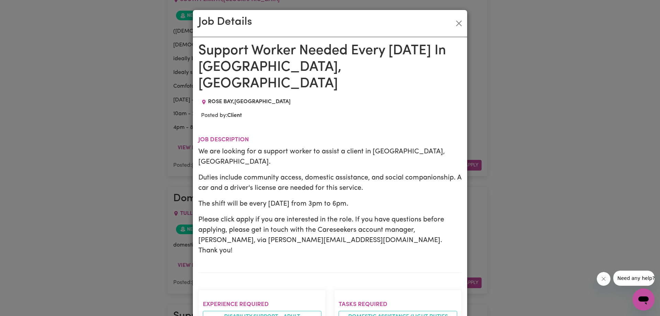 The image size is (660, 316). What do you see at coordinates (234, 115) in the screenshot?
I see `b: Client` at bounding box center [234, 115].